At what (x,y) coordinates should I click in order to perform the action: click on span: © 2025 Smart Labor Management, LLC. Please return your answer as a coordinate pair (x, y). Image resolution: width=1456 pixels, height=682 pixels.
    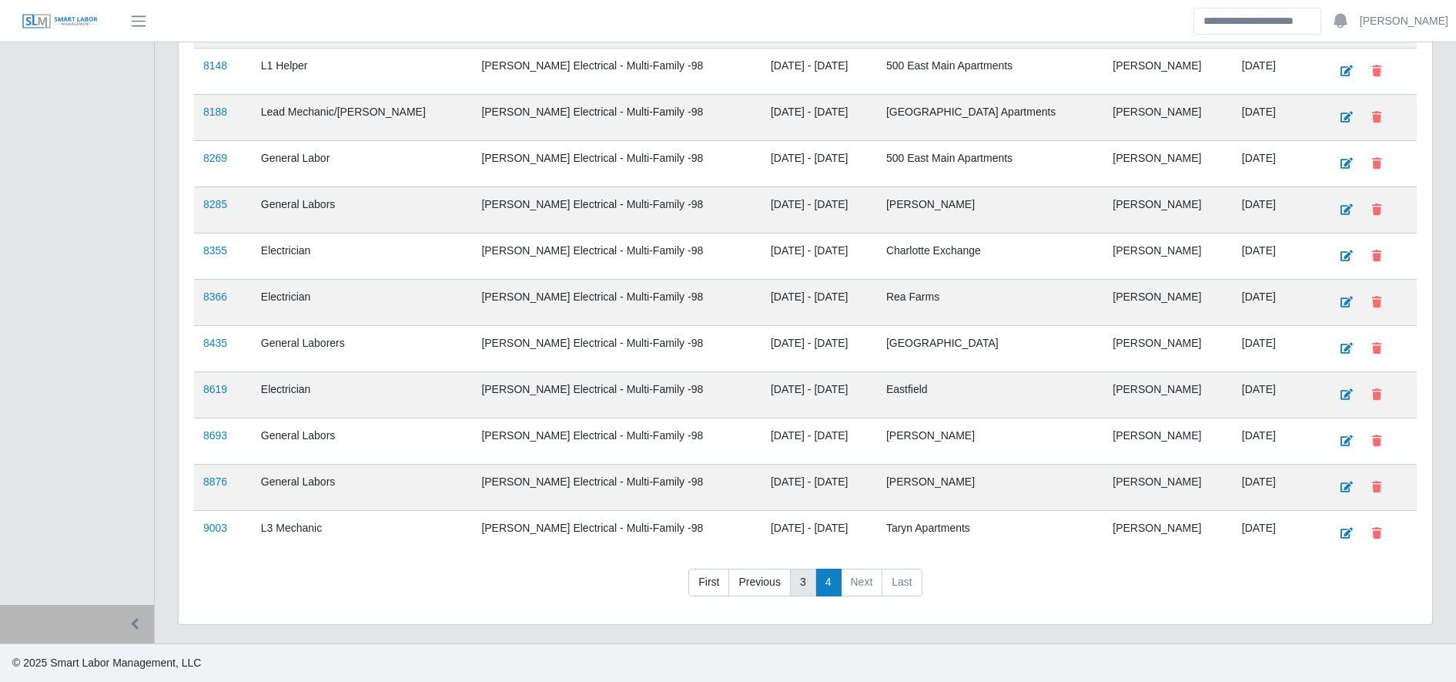
    Looking at the image, I should click on (106, 662).